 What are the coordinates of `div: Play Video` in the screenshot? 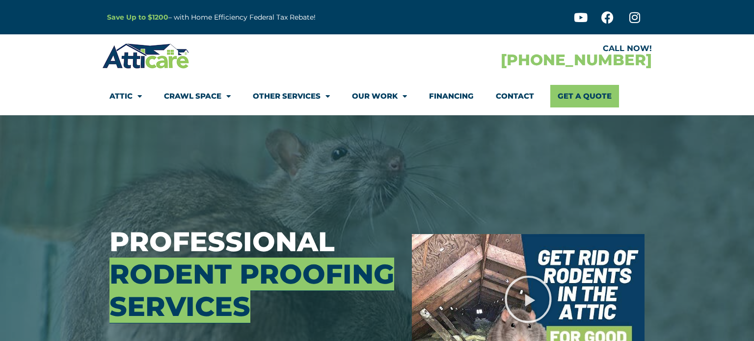 It's located at (529, 300).